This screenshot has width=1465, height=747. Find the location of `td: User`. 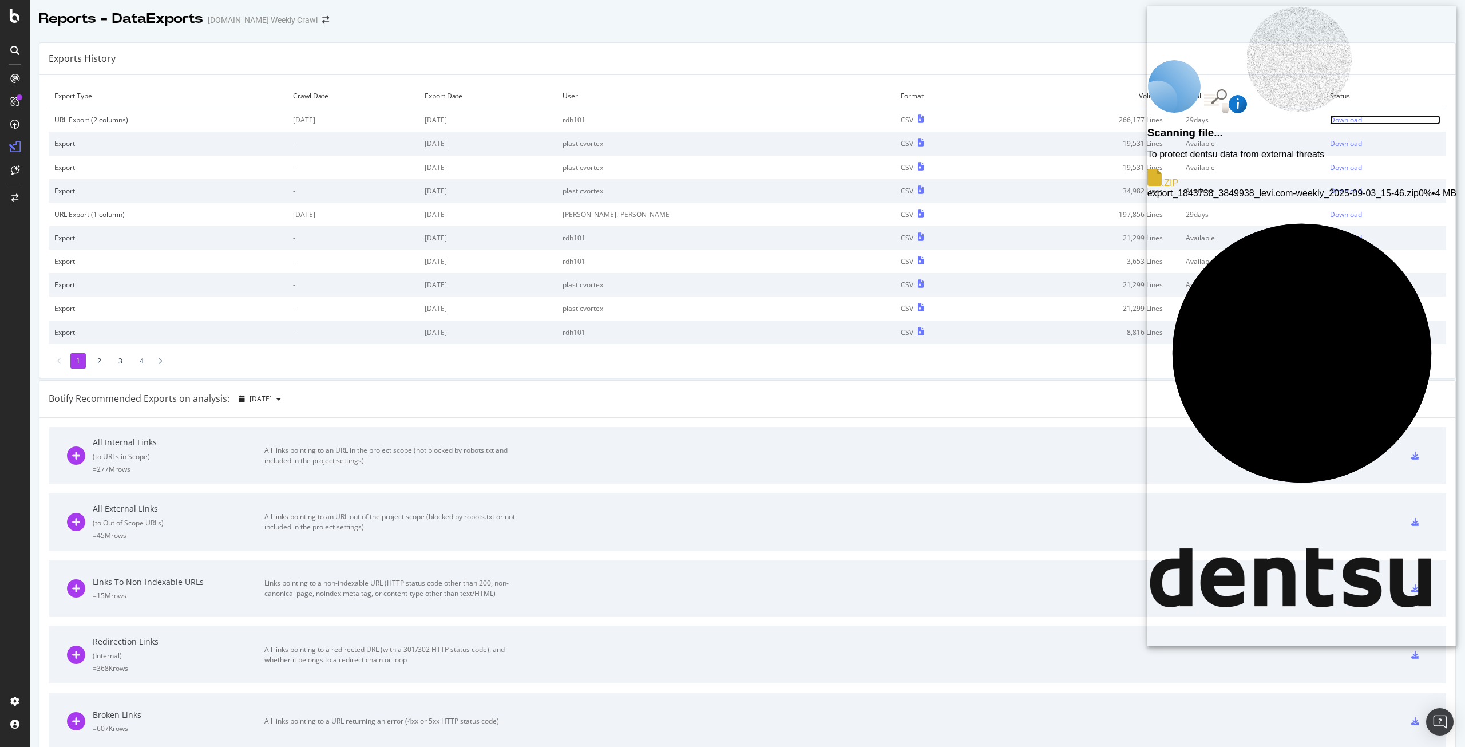

td: User is located at coordinates (726, 96).